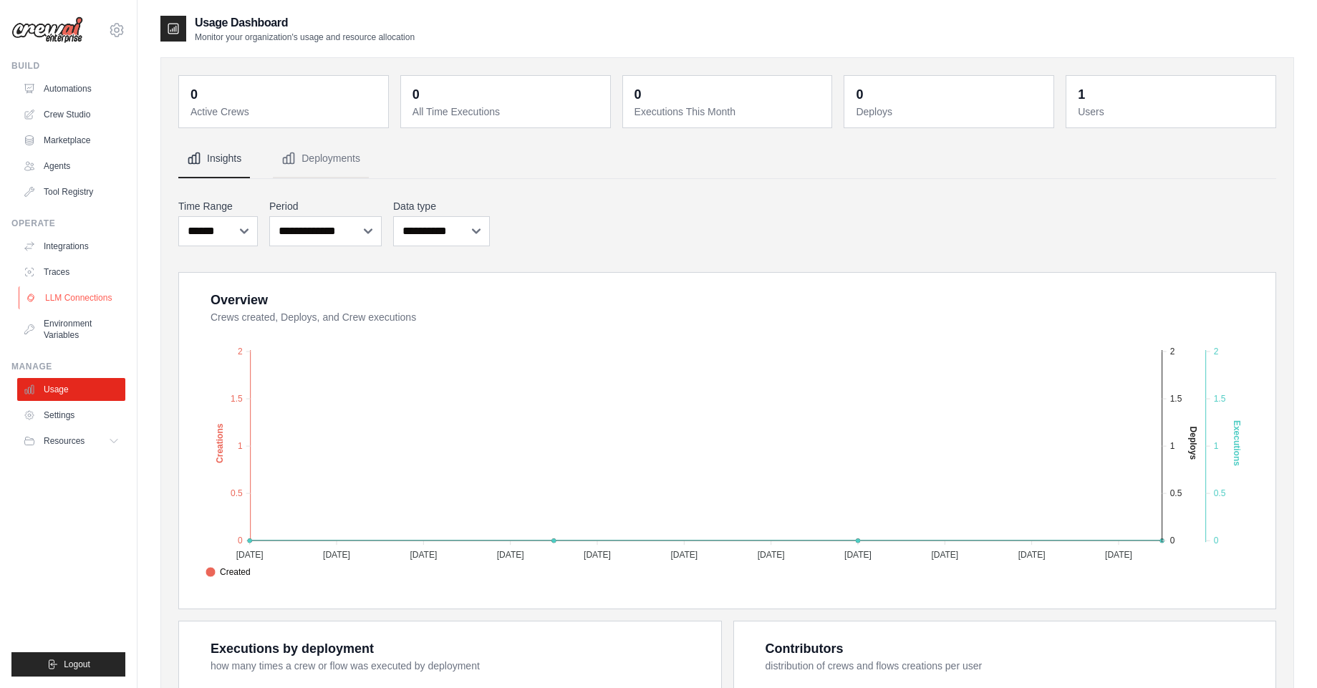 This screenshot has height=688, width=1317. I want to click on p: Monitor your organization's usage and resource allocation, so click(304, 37).